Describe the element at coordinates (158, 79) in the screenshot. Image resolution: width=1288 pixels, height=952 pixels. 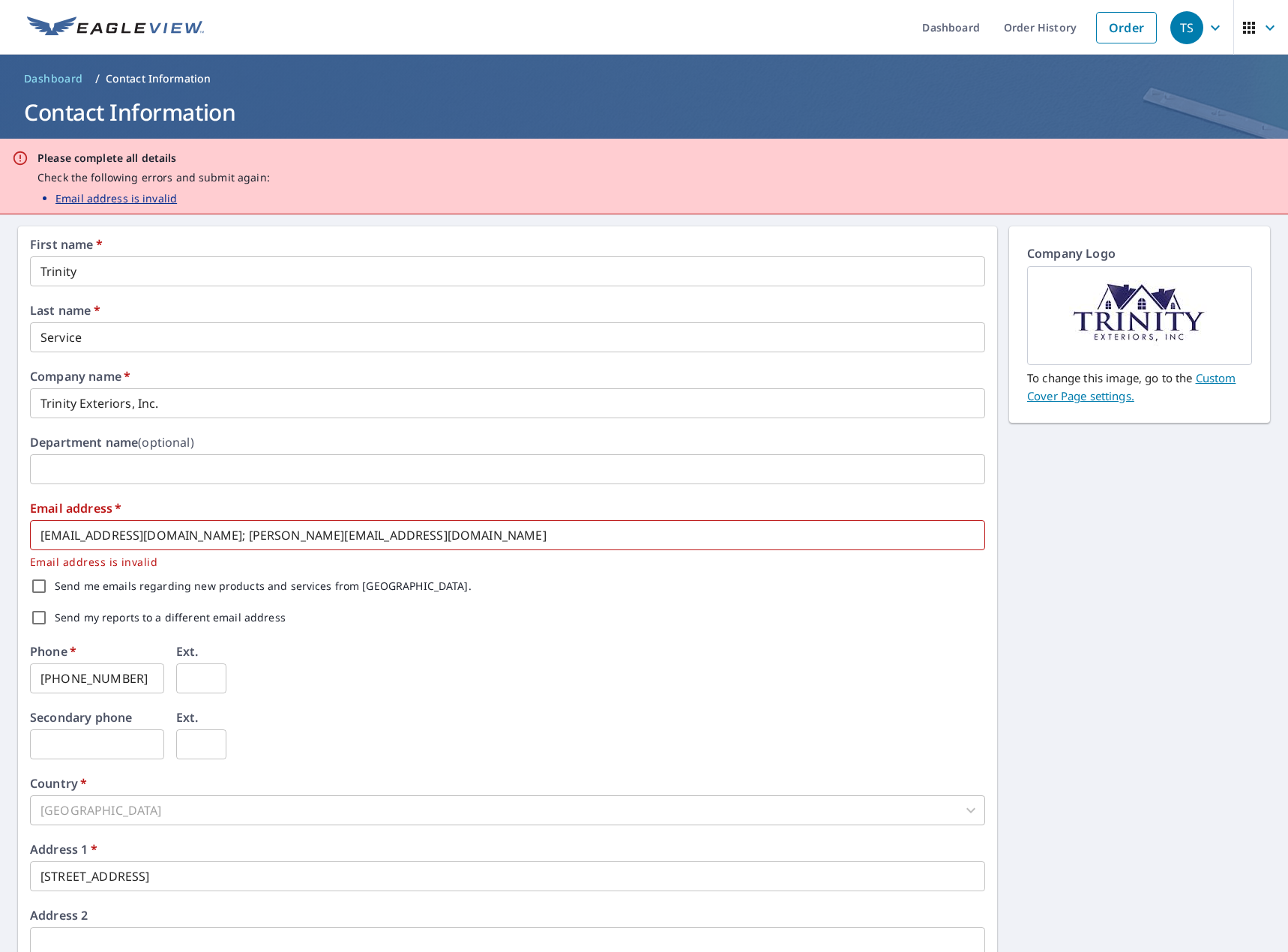
I see `p: Contact Information` at that location.